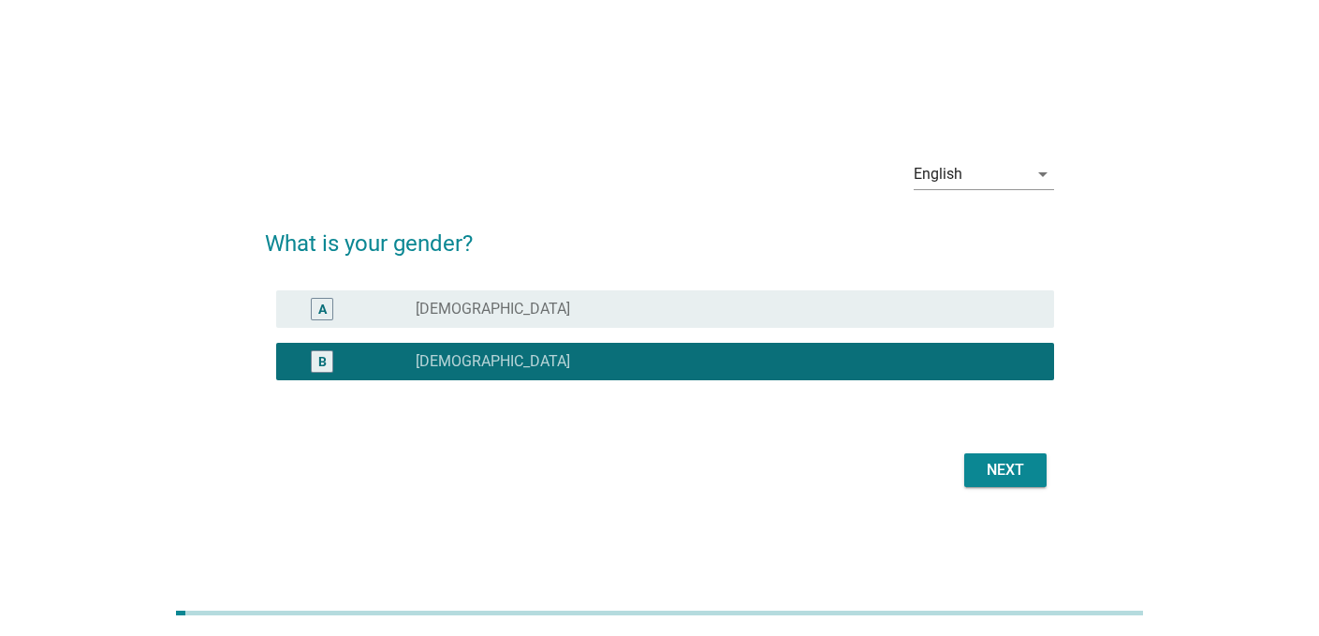  I want to click on div: A, so click(322, 308).